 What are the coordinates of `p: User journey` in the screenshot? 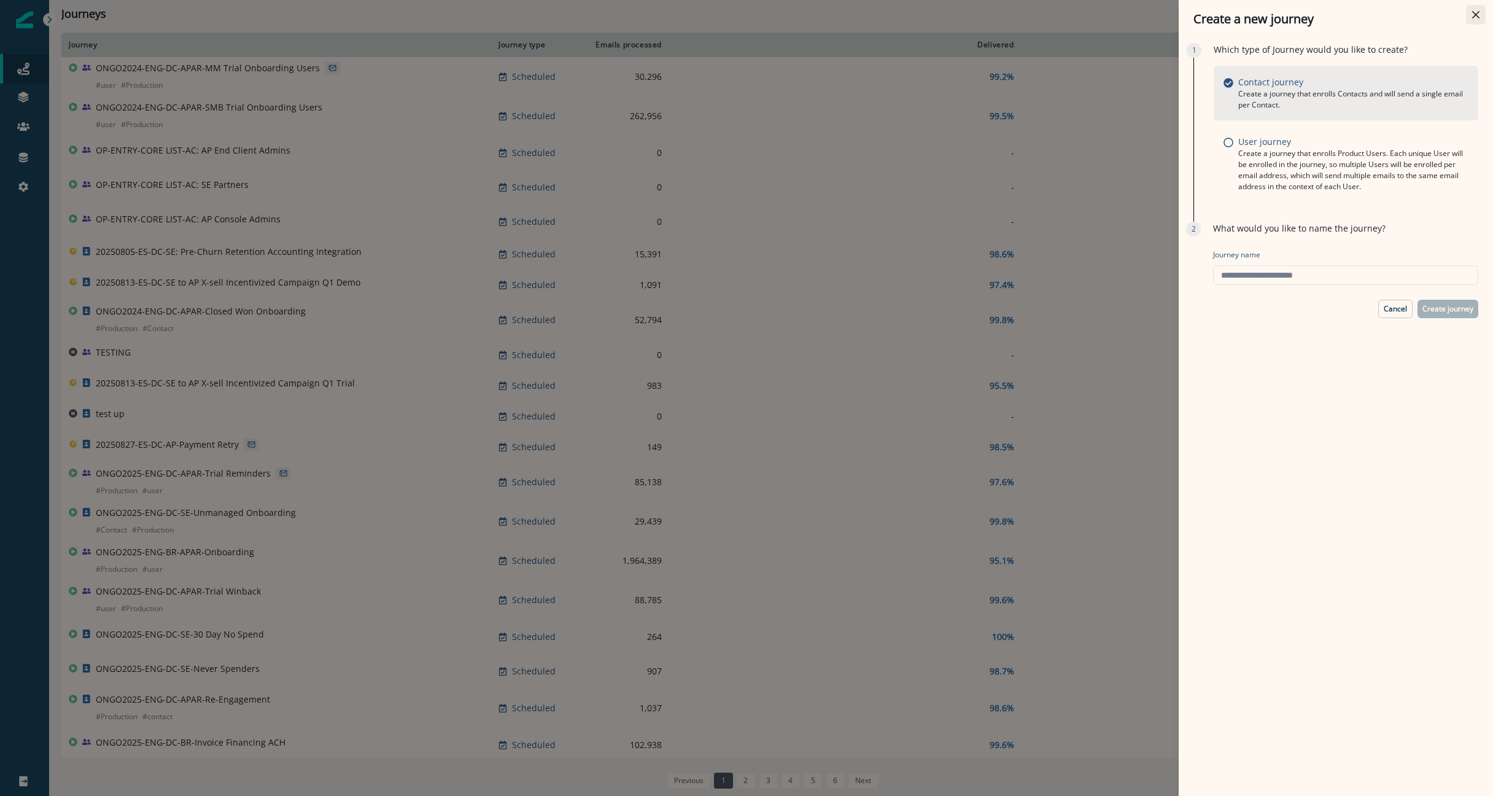 It's located at (1265, 141).